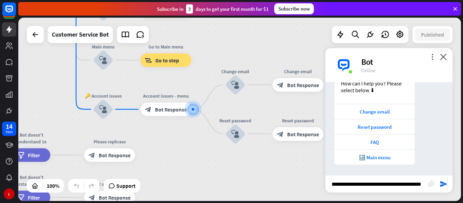 The image size is (463, 203). Describe the element at coordinates (403, 70) in the screenshot. I see `div: Online` at that location.